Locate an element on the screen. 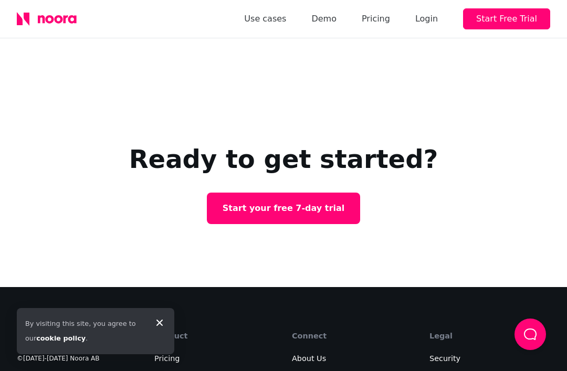  a: Use cases is located at coordinates (265, 19).